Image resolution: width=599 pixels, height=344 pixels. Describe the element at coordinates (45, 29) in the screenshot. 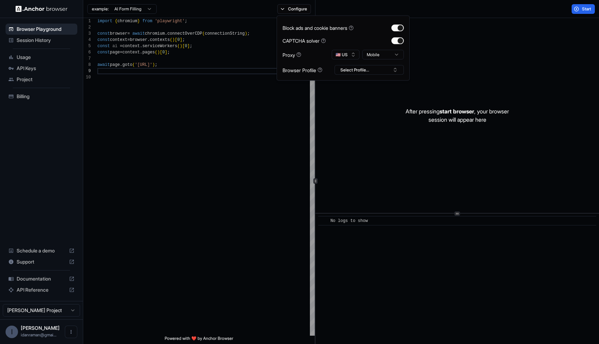

I see `span: Browser Playground` at that location.